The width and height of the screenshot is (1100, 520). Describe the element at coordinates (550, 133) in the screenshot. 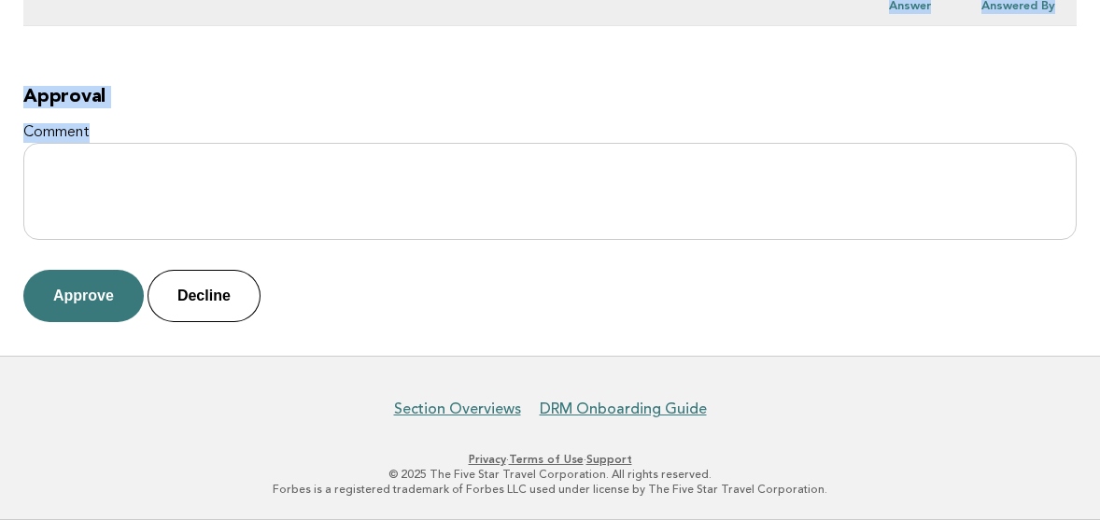

I see `label: Comment` at that location.